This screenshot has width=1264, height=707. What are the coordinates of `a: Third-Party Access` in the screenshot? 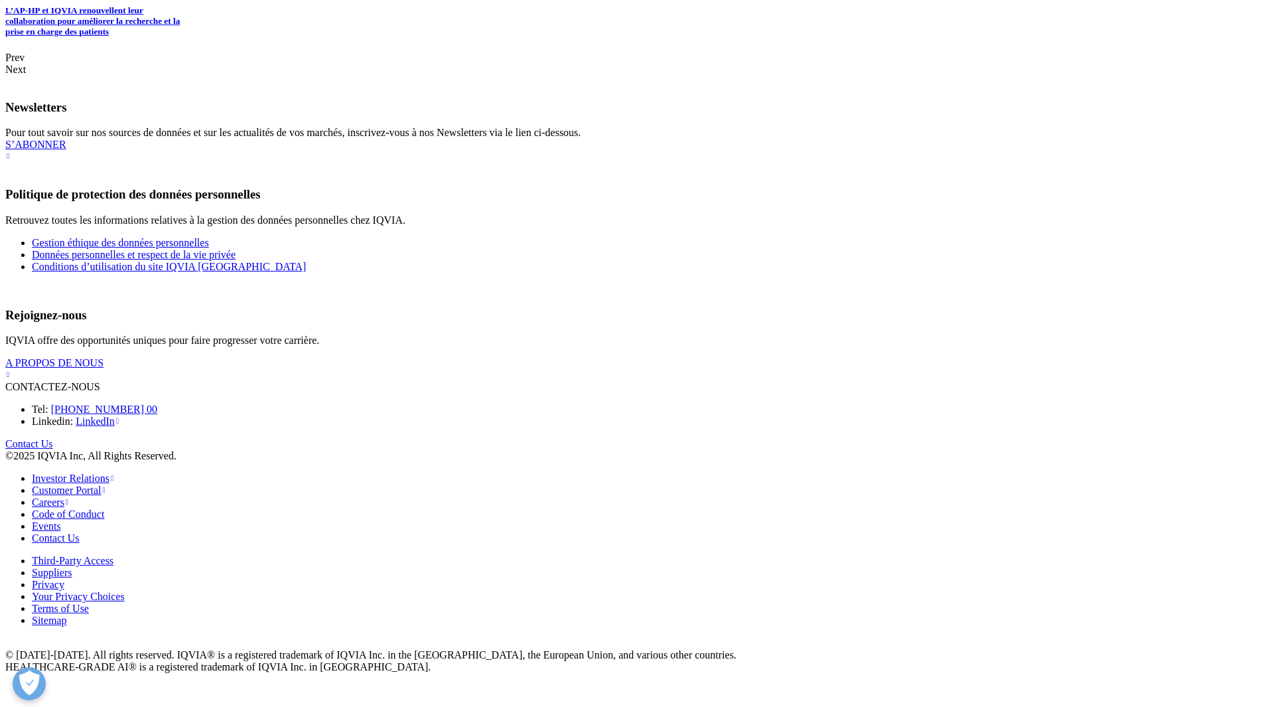 It's located at (72, 560).